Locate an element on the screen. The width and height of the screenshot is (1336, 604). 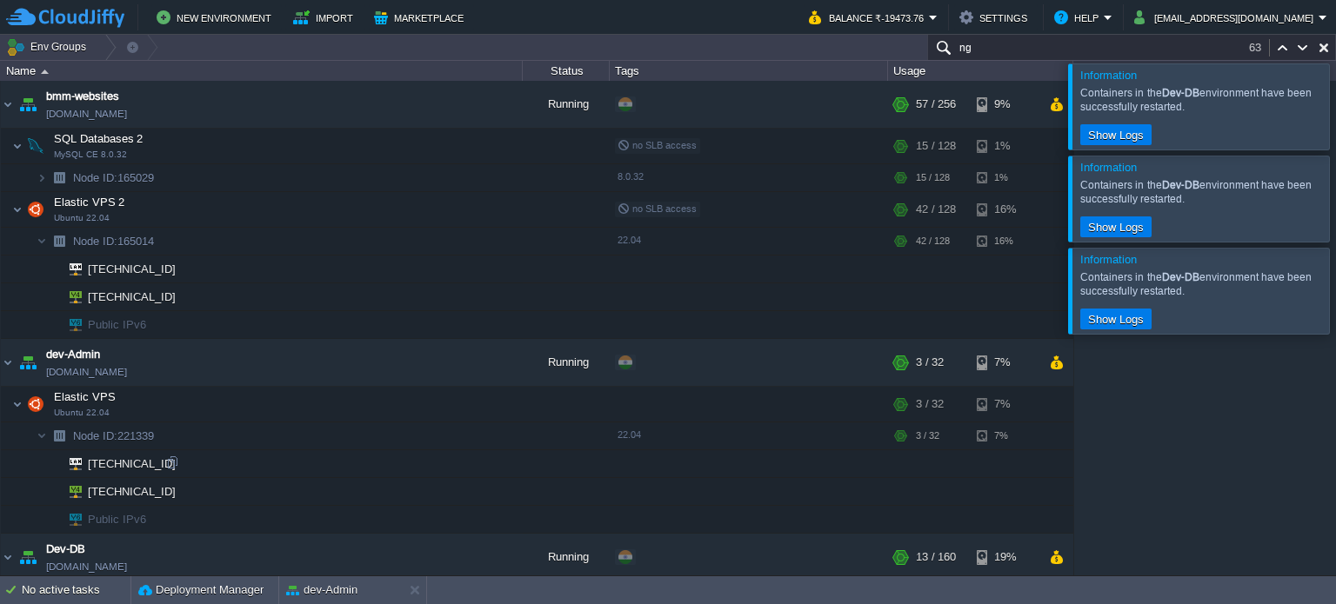
a: Elastic VPS 2Ubuntu 22.04 is located at coordinates (90, 202).